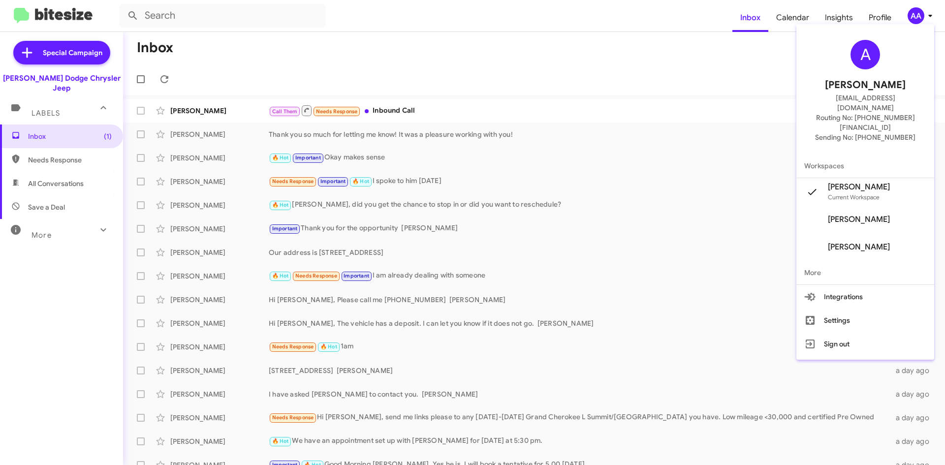 This screenshot has width=945, height=465. I want to click on button: Settings, so click(865, 320).